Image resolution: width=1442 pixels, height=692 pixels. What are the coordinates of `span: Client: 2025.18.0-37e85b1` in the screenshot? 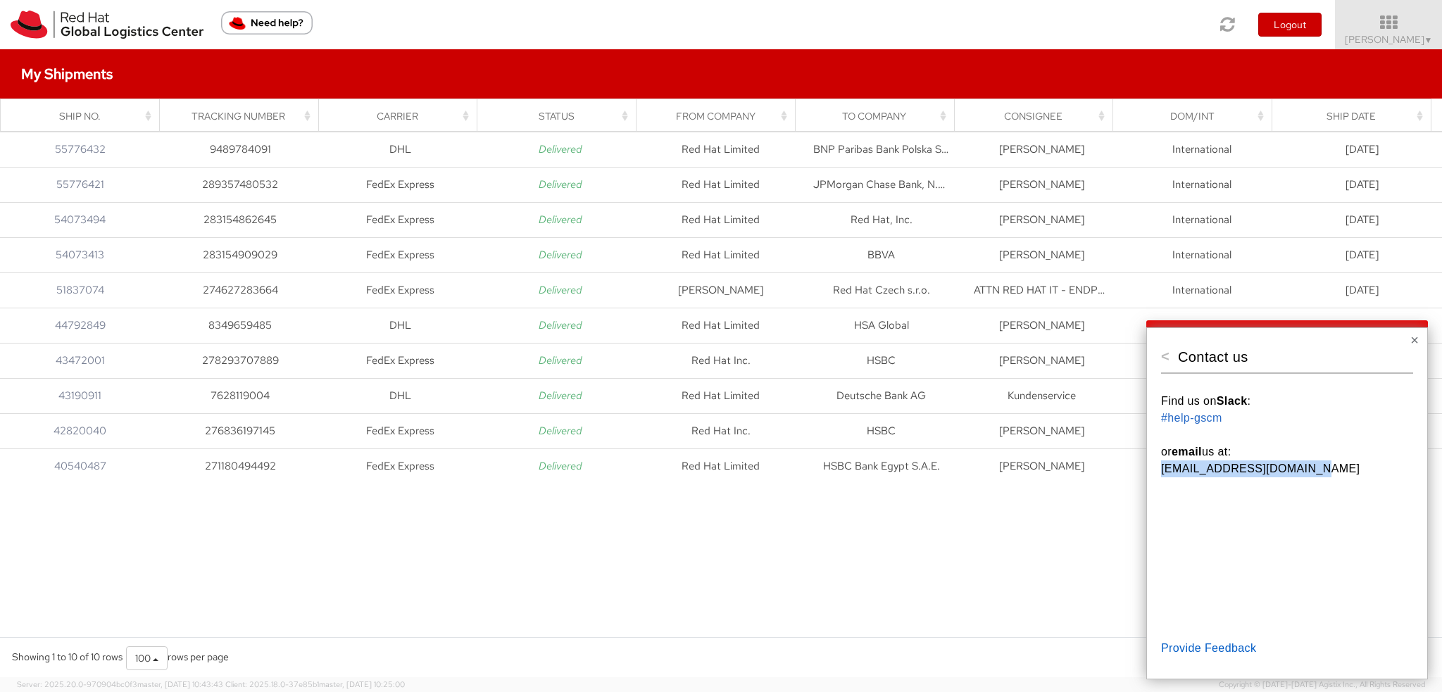 It's located at (315, 684).